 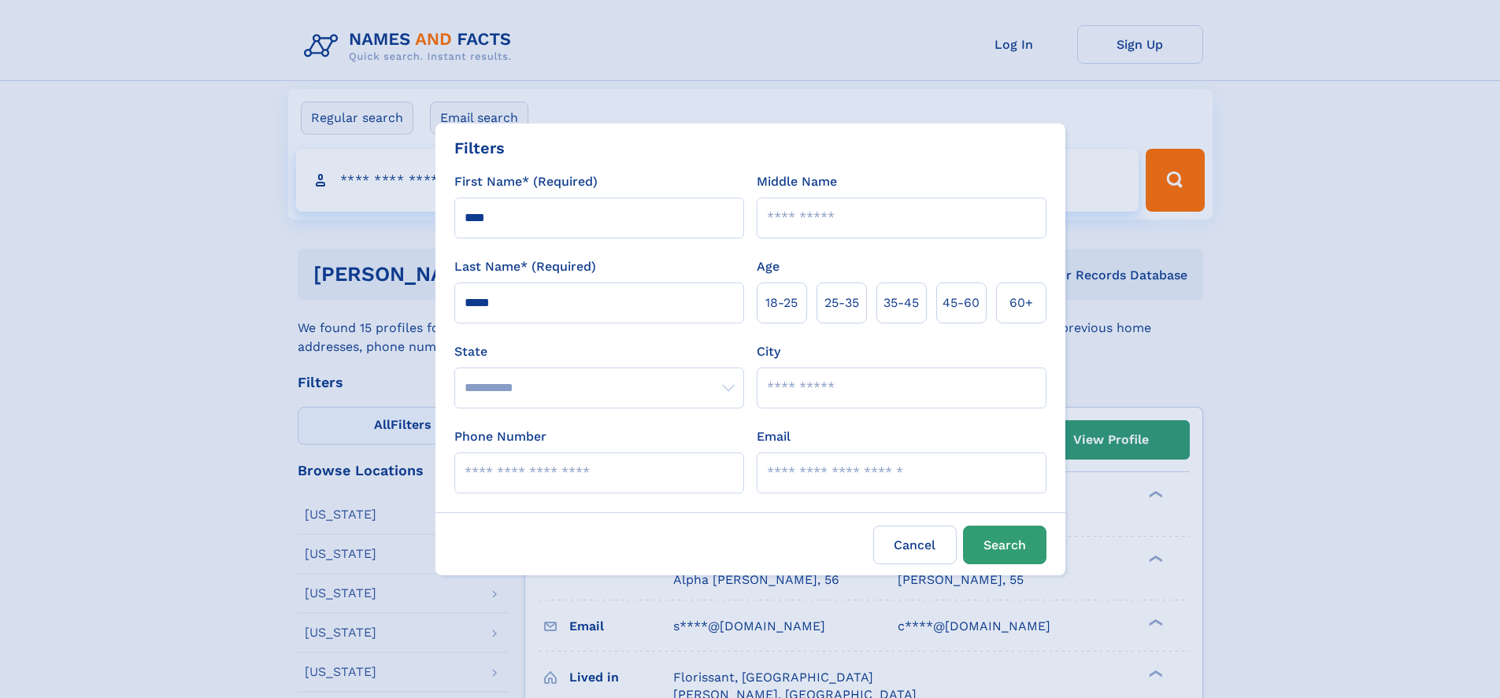 What do you see at coordinates (797, 182) in the screenshot?
I see `label: Middle Name` at bounding box center [797, 182].